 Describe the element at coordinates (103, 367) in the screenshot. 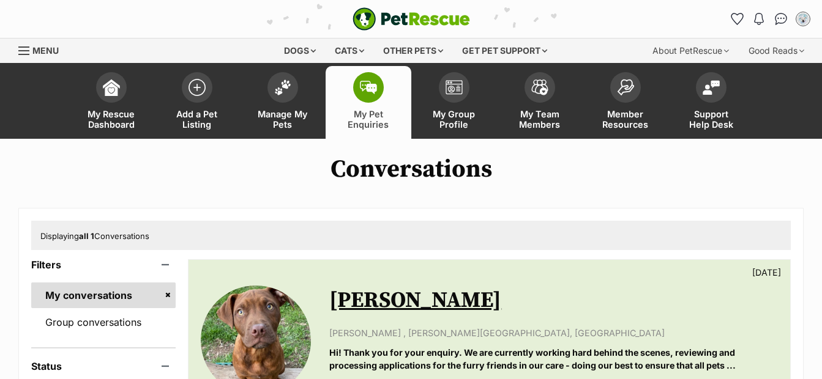

I see `header: Status` at that location.